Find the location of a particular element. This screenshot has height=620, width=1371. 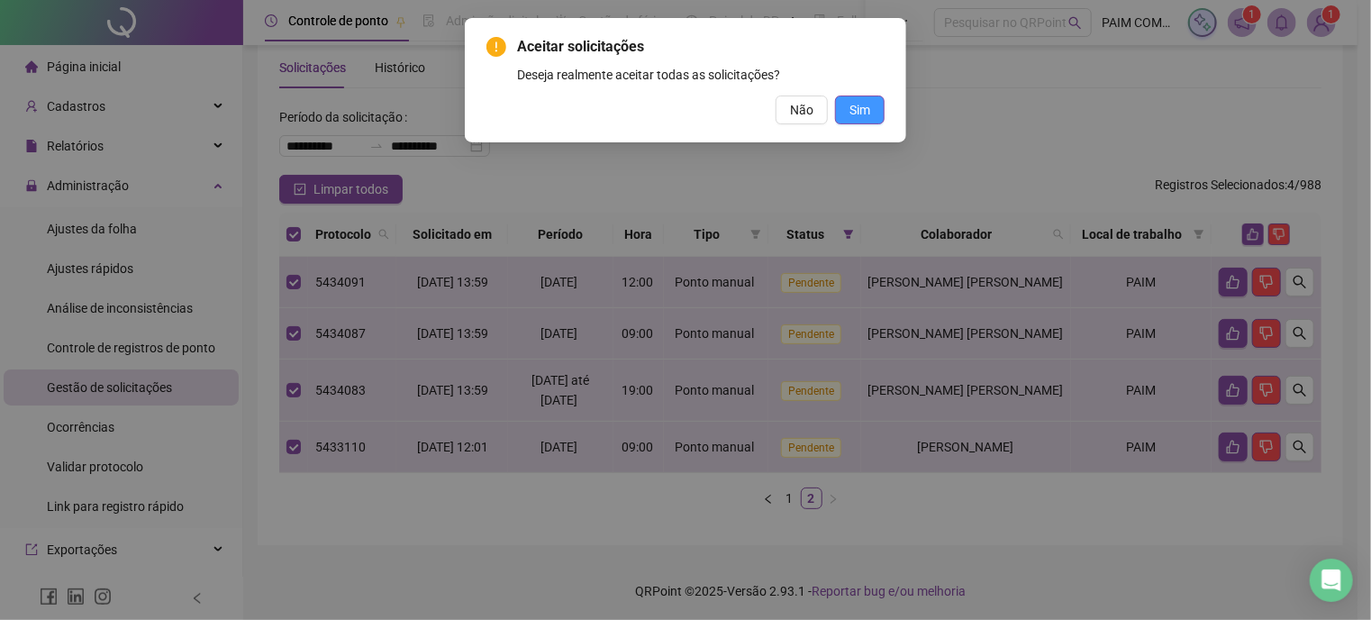

button: Não is located at coordinates (802, 110).